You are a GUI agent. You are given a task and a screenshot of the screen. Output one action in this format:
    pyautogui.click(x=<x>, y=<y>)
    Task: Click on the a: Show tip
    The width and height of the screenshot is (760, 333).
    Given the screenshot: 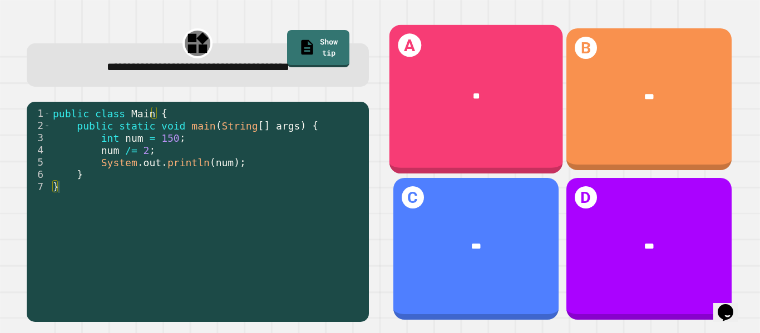 What is the action you would take?
    pyautogui.click(x=318, y=48)
    